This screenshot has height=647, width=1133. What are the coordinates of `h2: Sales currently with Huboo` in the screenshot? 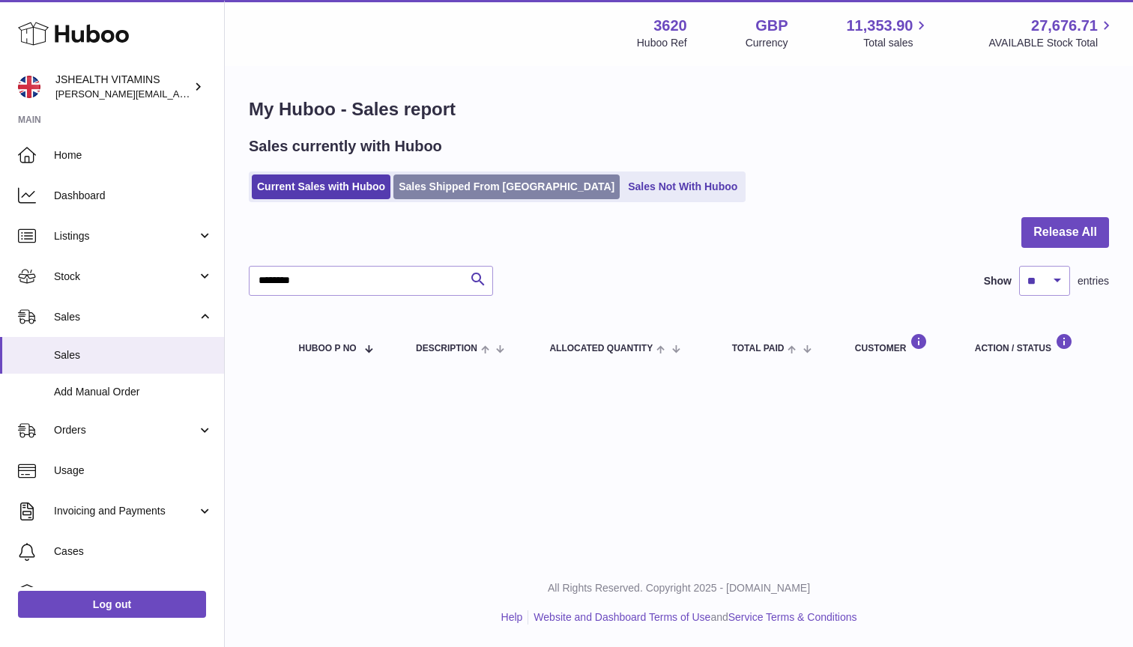 It's located at (345, 146).